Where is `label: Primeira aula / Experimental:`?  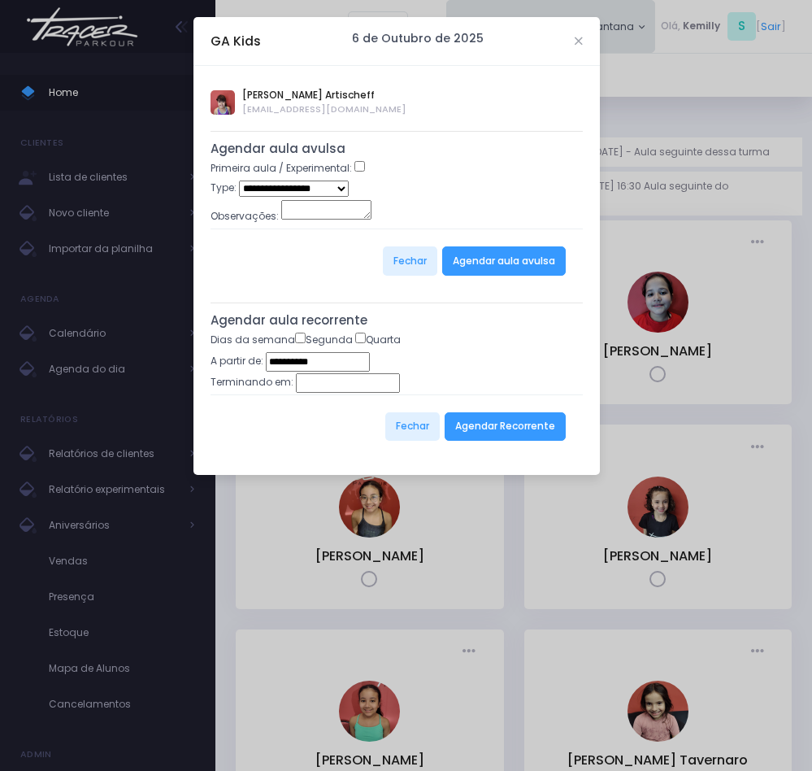 label: Primeira aula / Experimental: is located at coordinates (281, 168).